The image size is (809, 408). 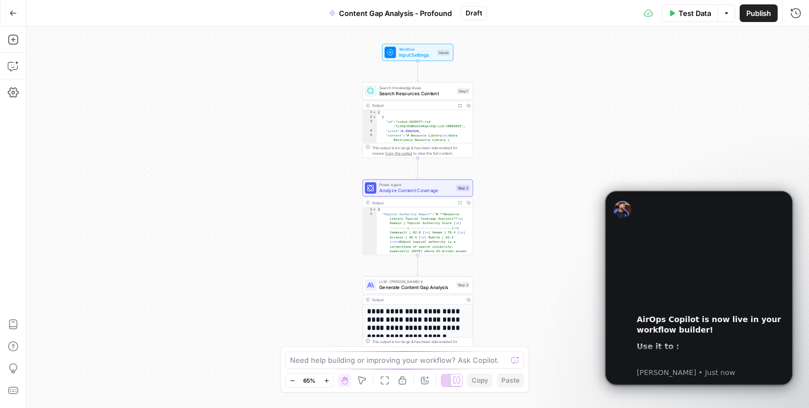 I want to click on div: Message content, so click(x=122, y=103).